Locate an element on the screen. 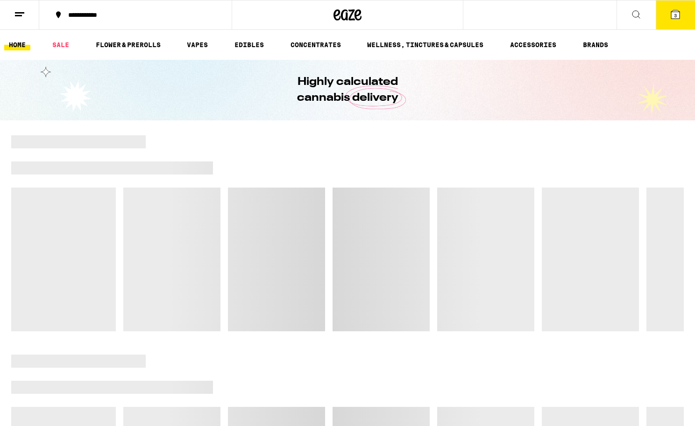 The image size is (695, 426). a: CONCENTRATES is located at coordinates (316, 45).